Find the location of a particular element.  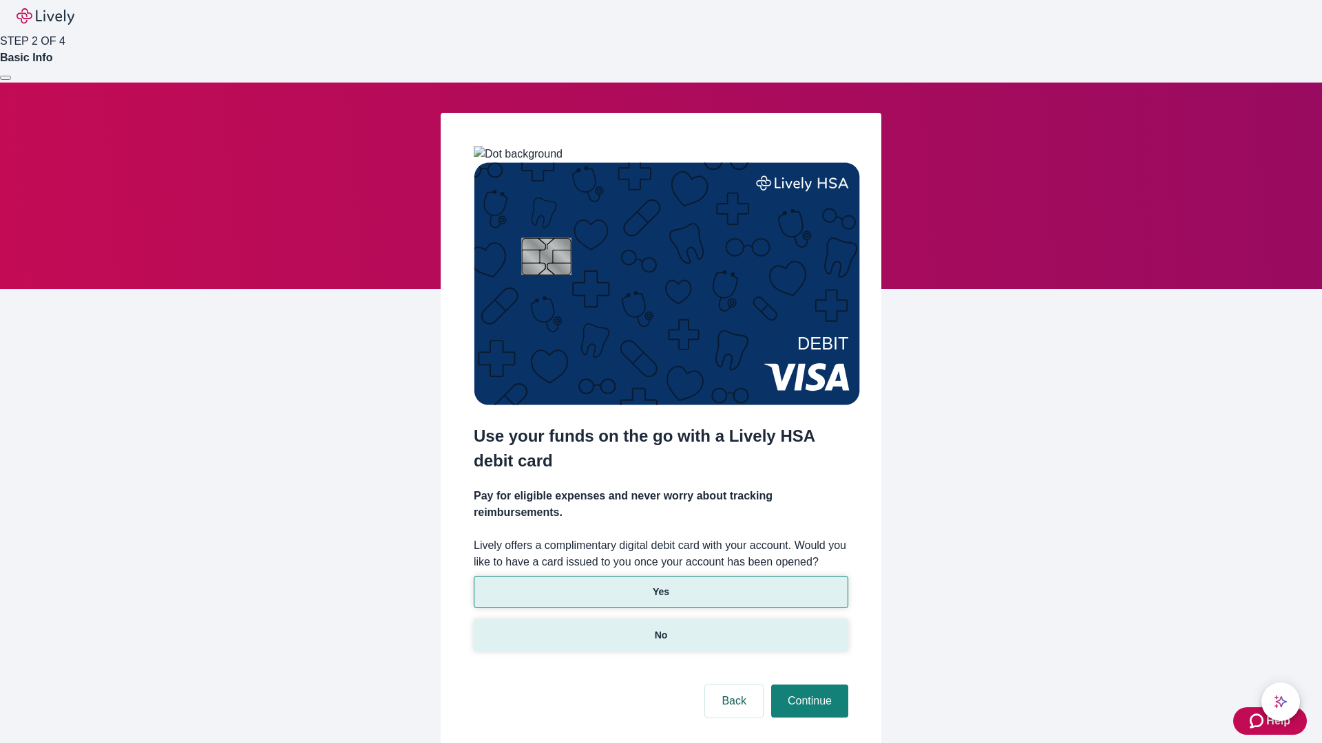

button: No is located at coordinates (661, 635).